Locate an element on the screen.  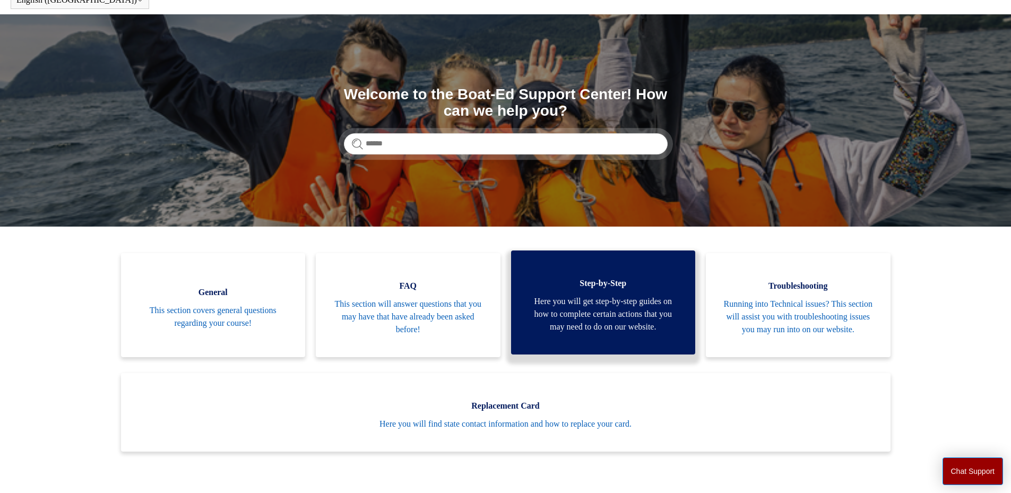
a: General This section covers general questions regarding your course! is located at coordinates (213, 305).